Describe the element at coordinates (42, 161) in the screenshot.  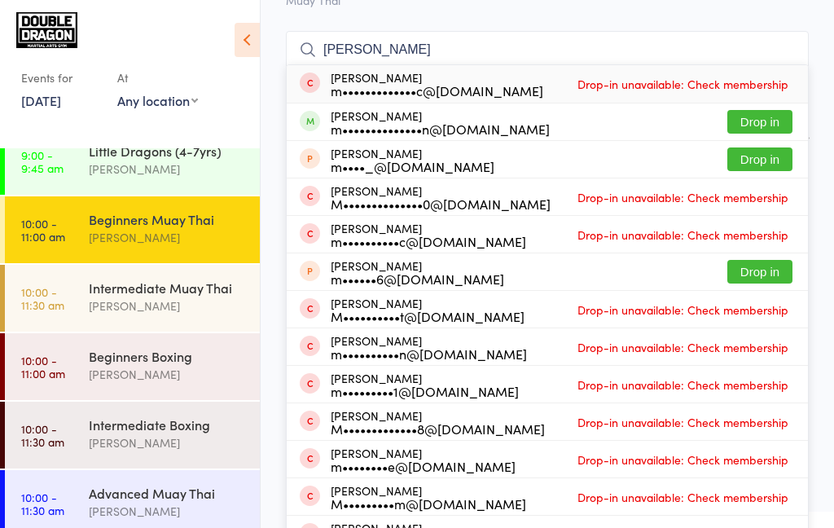
I see `time: 9:00 - 9:45 am` at that location.